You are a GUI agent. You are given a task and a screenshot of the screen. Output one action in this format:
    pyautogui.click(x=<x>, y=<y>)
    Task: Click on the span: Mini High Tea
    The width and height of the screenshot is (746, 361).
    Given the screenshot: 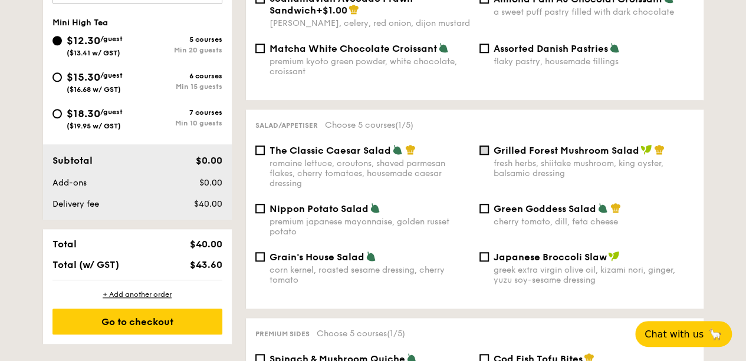 What is the action you would take?
    pyautogui.click(x=80, y=22)
    